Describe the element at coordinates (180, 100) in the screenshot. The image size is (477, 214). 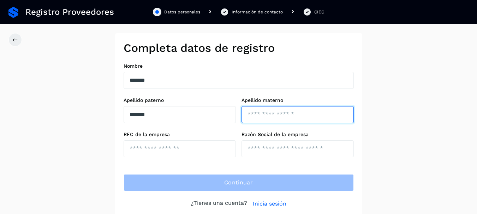
I see `label: Apellido paterno` at that location.